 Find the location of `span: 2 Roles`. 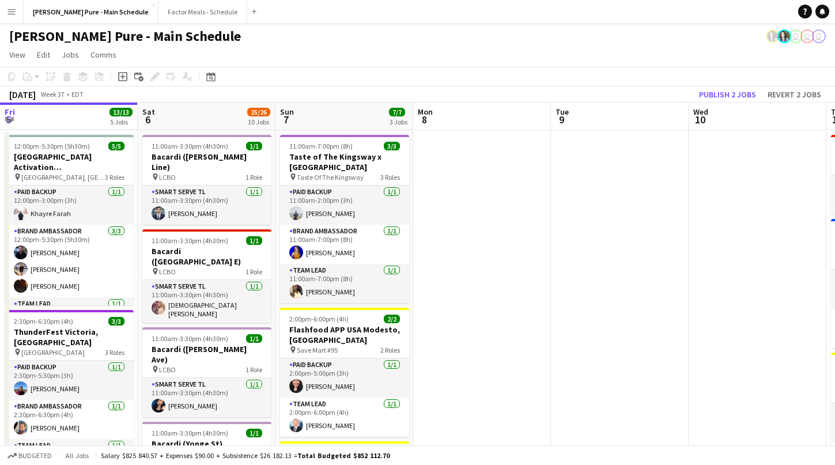

span: 2 Roles is located at coordinates (390, 350).